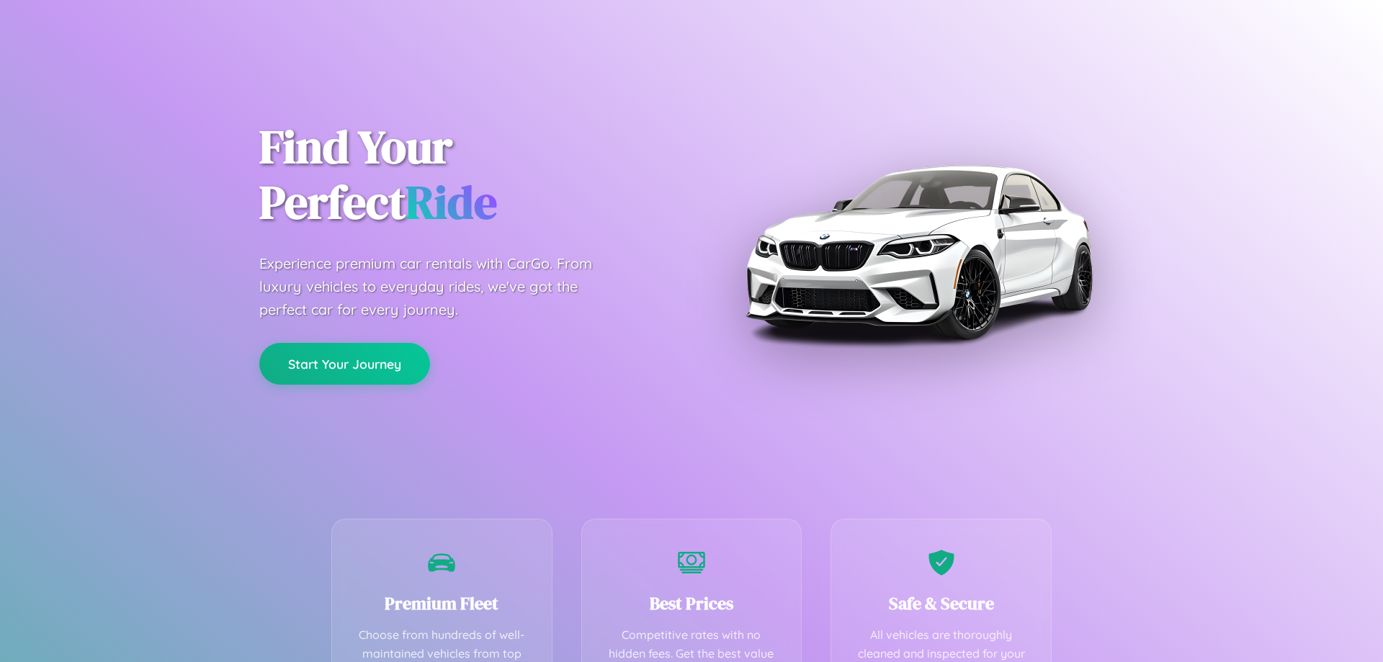 This screenshot has height=662, width=1383. What do you see at coordinates (441, 603) in the screenshot?
I see `h3: Premium Fleet` at bounding box center [441, 603].